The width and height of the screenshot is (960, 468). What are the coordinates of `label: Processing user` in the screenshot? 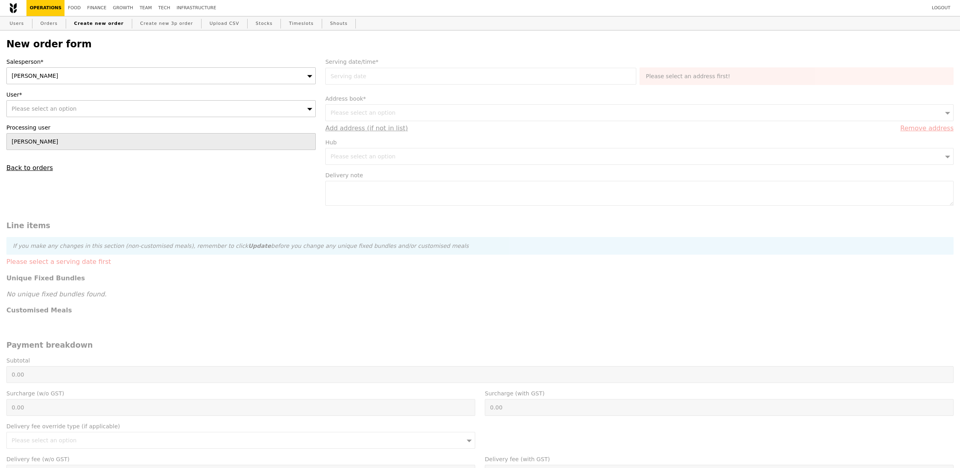 It's located at (161, 127).